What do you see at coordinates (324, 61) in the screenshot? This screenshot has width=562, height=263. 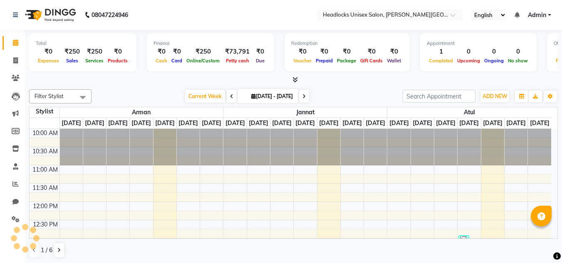 I see `span: Prepaid` at bounding box center [324, 61].